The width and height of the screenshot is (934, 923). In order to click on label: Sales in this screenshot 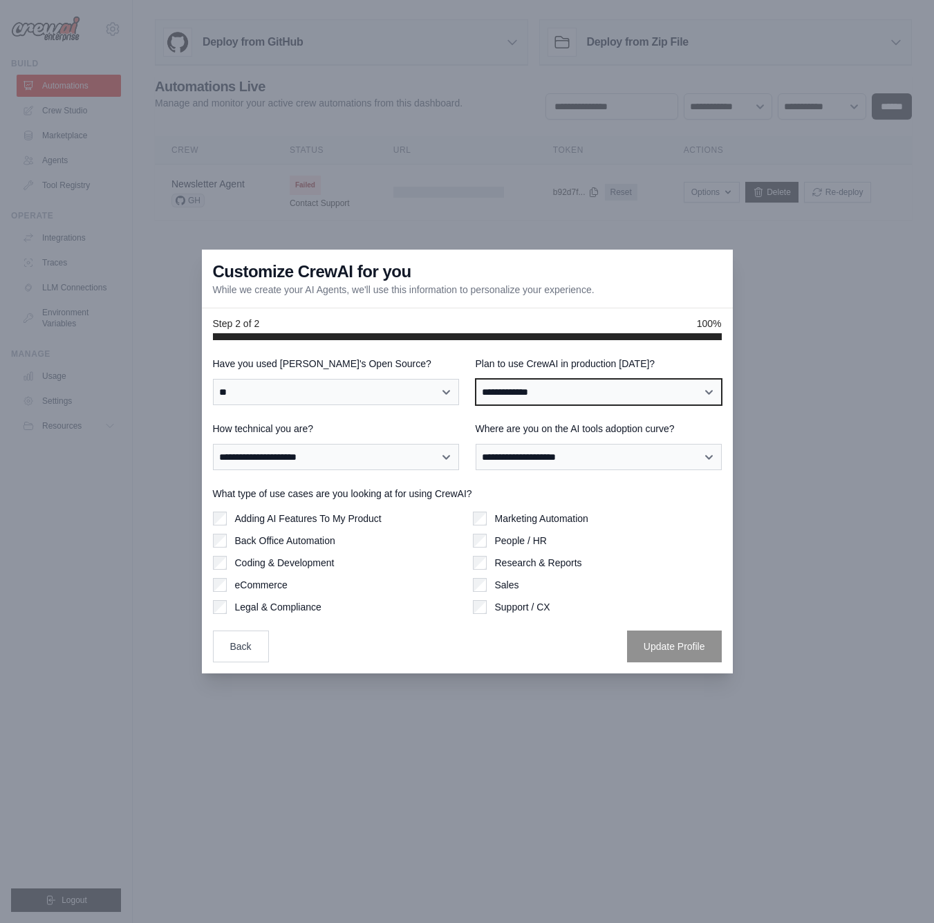, I will do `click(507, 585)`.